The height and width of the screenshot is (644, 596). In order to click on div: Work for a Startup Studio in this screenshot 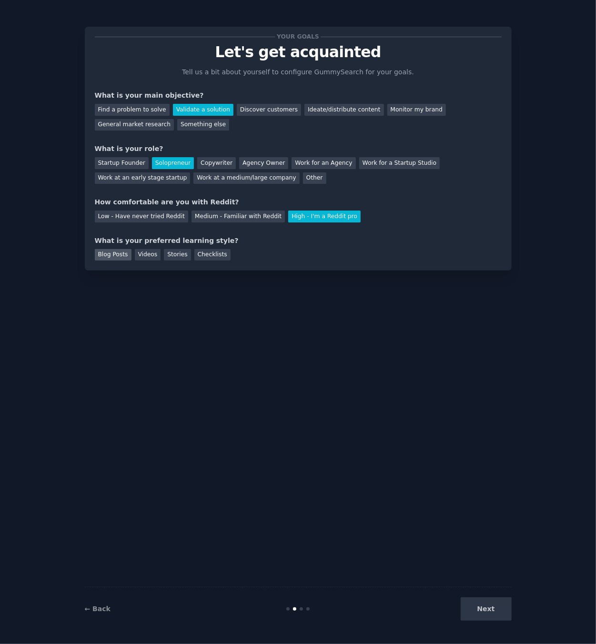, I will do `click(399, 163)`.